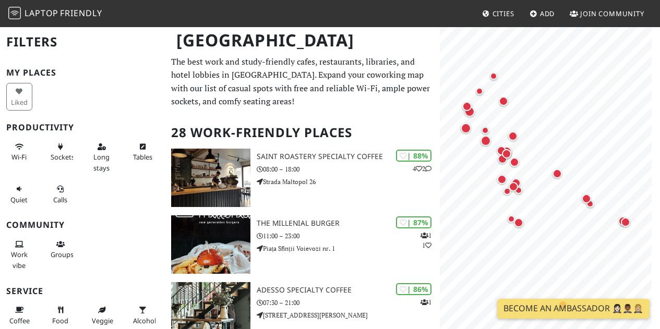 The width and height of the screenshot is (660, 329). What do you see at coordinates (143, 315) in the screenshot?
I see `button: Alcohol` at bounding box center [143, 315].